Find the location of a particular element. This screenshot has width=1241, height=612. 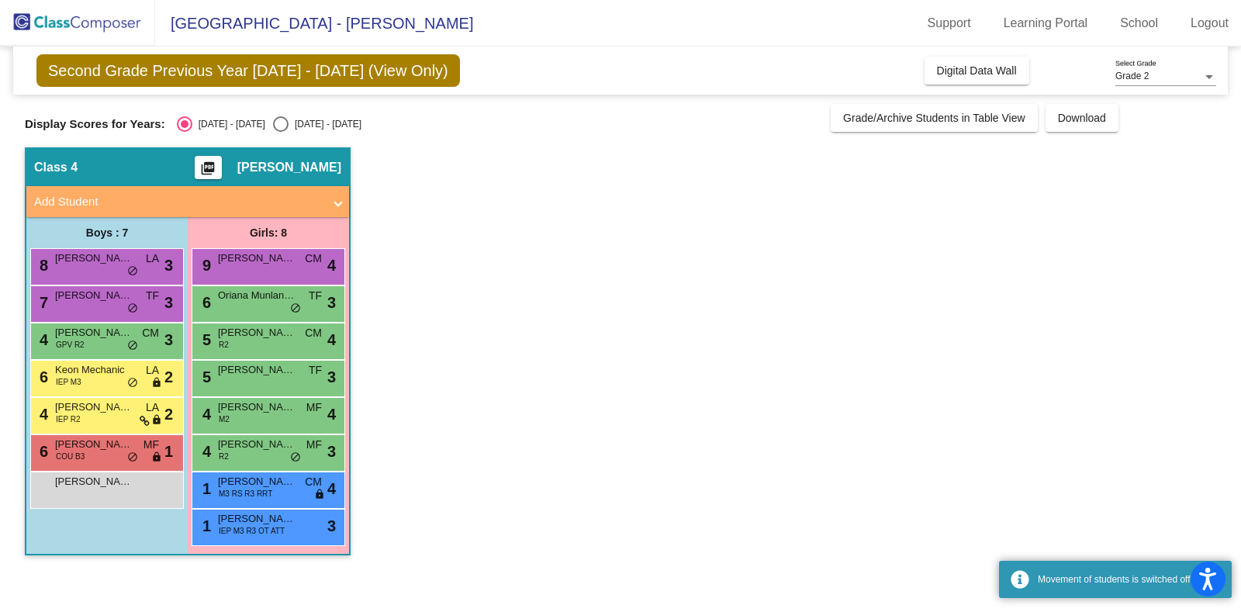

div: Girls: 8 is located at coordinates (268, 233).